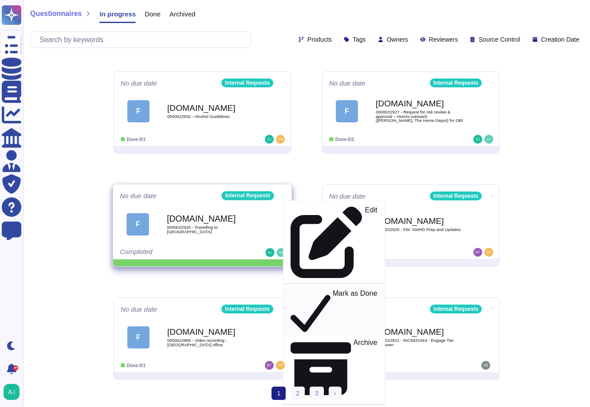 This screenshot has width=590, height=407. What do you see at coordinates (16, 368) in the screenshot?
I see `div: 9+` at bounding box center [16, 368].